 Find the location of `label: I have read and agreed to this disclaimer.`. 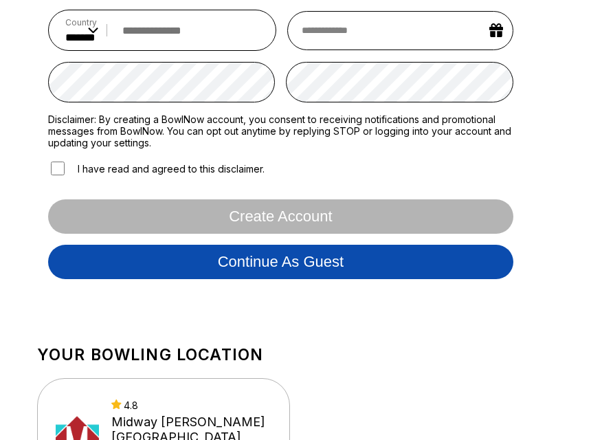

label: I have read and agreed to this disclaimer. is located at coordinates (156, 168).